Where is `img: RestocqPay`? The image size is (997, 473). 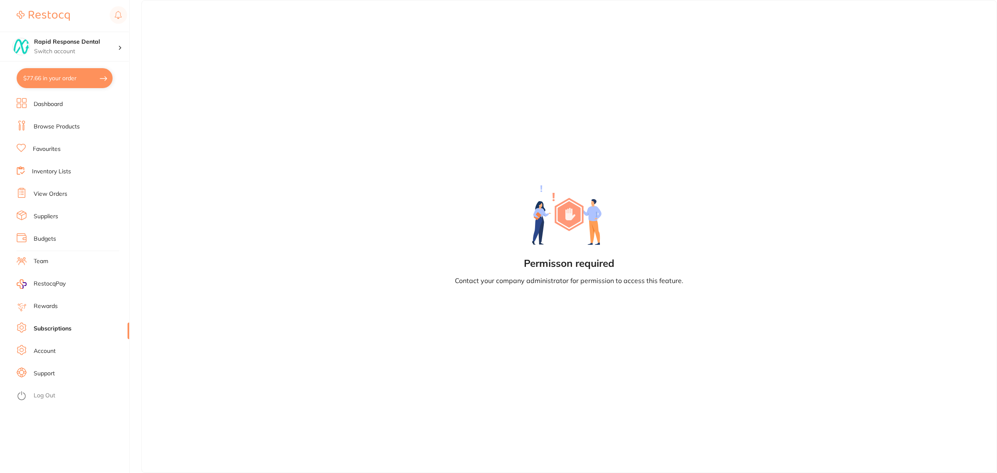 img: RestocqPay is located at coordinates (22, 284).